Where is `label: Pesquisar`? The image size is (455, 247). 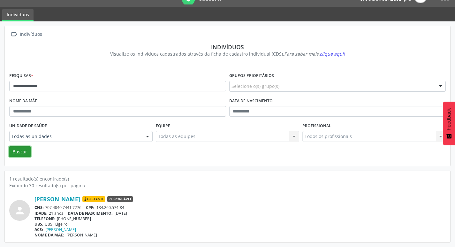
label: Pesquisar is located at coordinates (21, 76).